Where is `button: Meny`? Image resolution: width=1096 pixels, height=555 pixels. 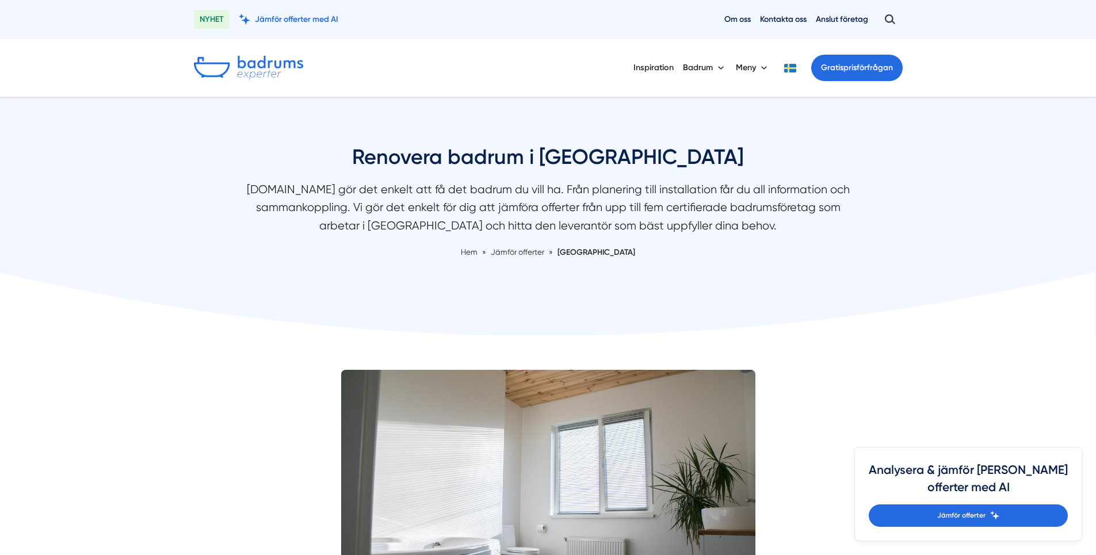 button: Meny is located at coordinates (752, 68).